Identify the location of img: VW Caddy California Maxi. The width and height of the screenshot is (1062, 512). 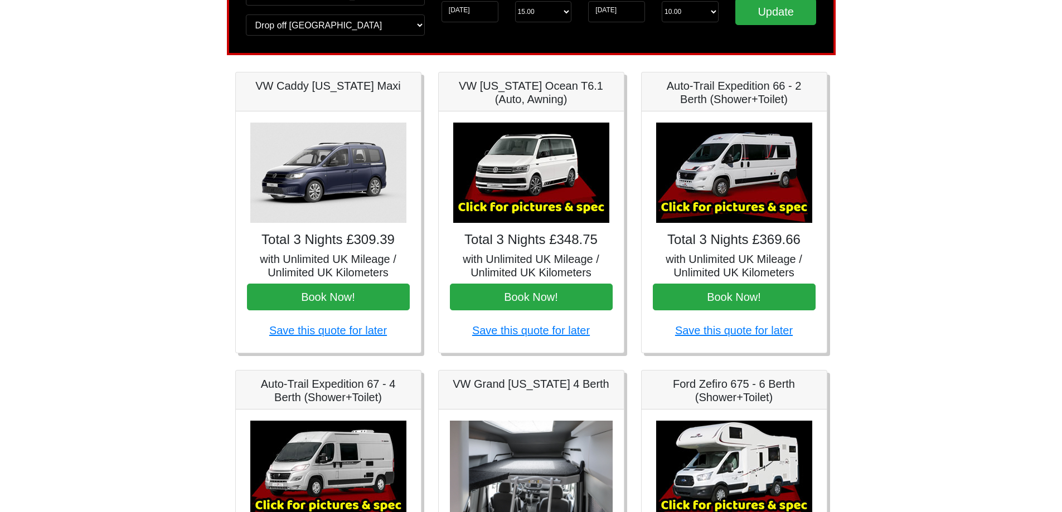
(328, 173).